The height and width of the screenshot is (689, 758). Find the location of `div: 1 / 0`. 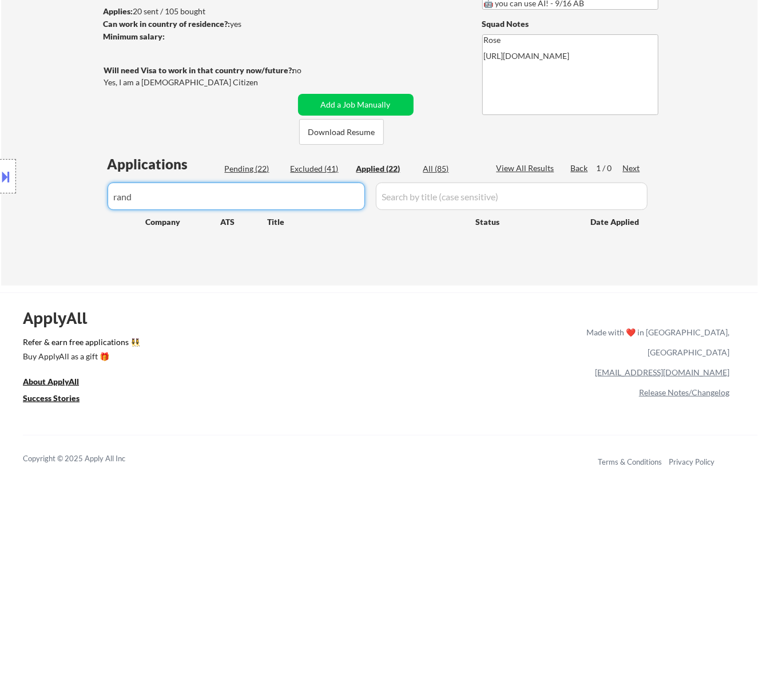

div: 1 / 0 is located at coordinates (610, 168).